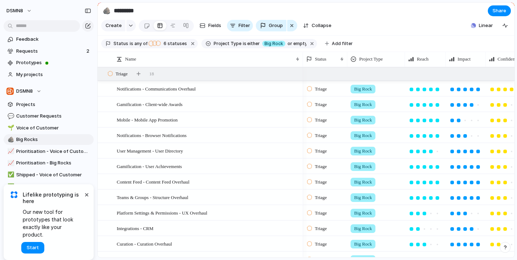 The height and width of the screenshot is (260, 517). What do you see at coordinates (162, 212) in the screenshot?
I see `span: Platform Settings & Permissions - UX Overhaul` at bounding box center [162, 212].